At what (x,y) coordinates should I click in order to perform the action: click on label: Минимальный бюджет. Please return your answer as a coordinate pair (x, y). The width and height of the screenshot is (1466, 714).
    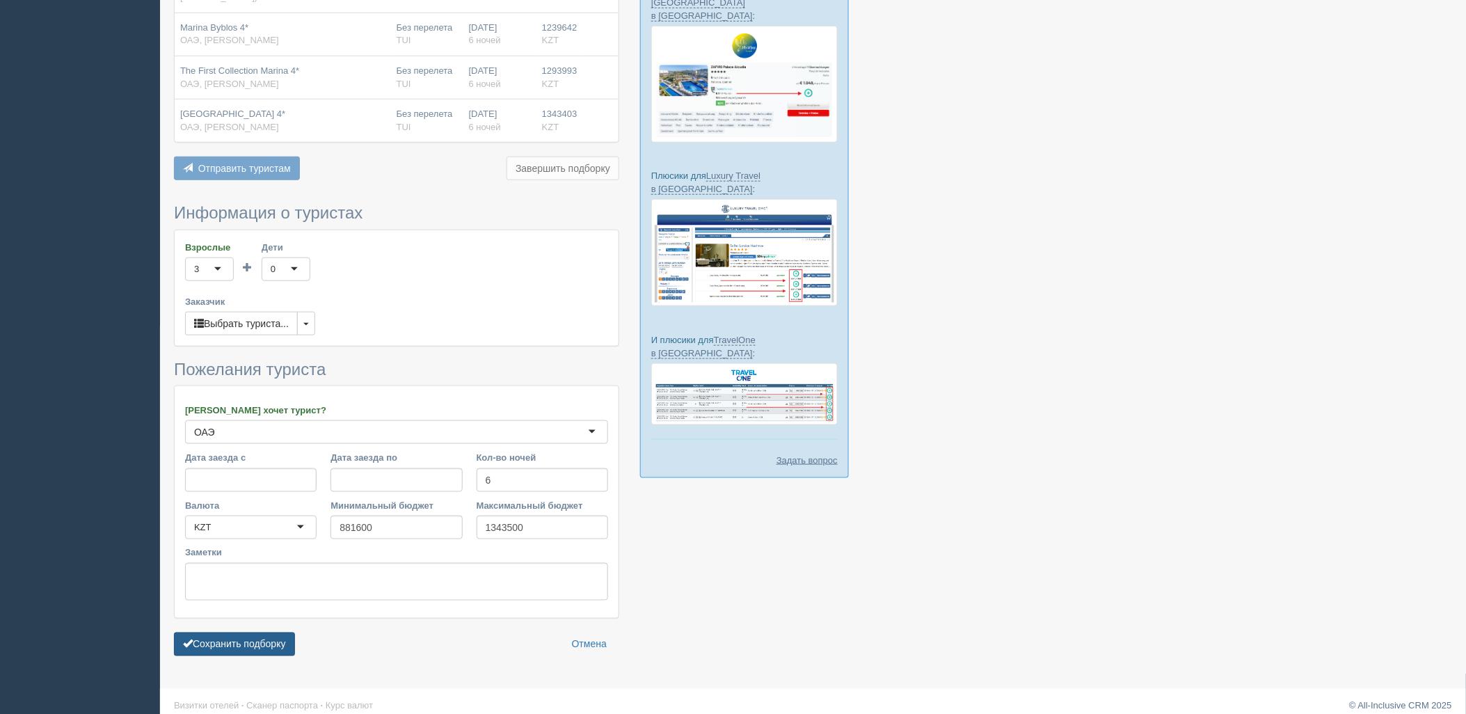
    Looking at the image, I should click on (396, 505).